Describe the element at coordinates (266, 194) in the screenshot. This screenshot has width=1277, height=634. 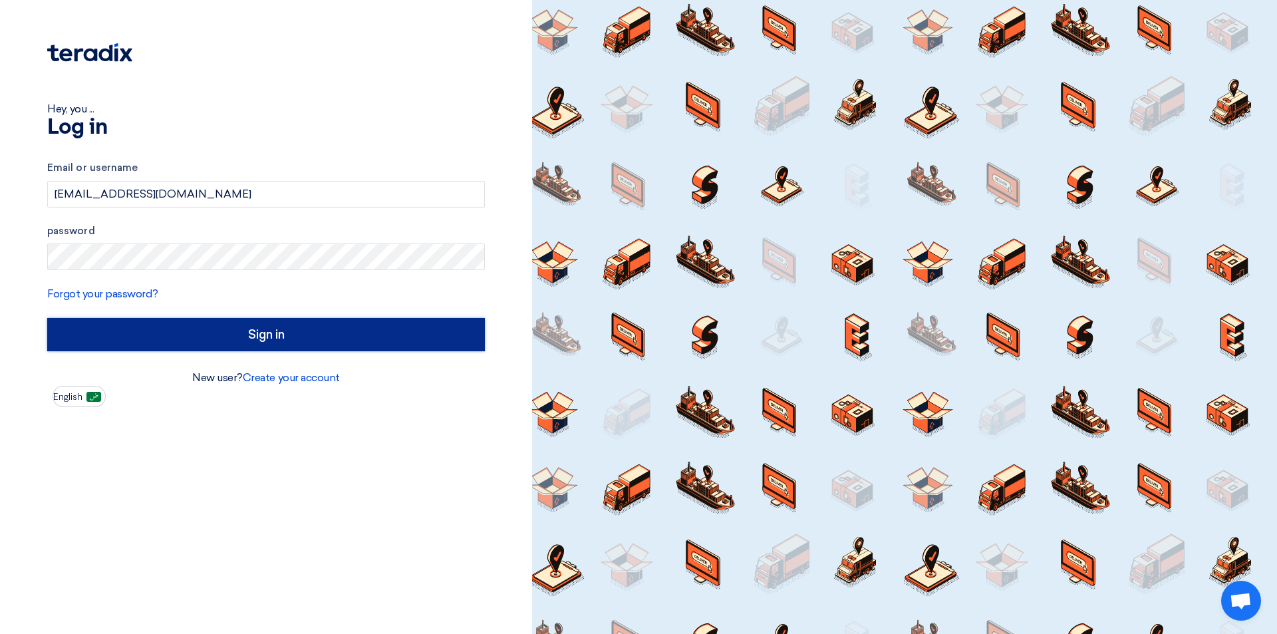
I see `input: Enter your business email or username` at that location.